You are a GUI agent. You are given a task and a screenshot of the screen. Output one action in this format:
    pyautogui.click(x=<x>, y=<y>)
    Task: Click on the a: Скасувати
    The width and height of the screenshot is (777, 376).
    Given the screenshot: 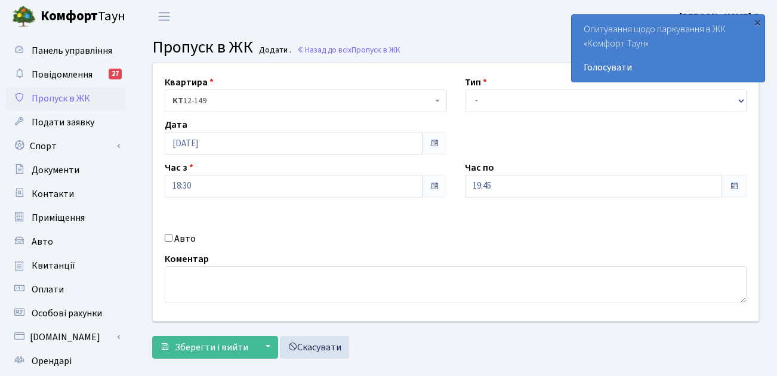 What is the action you would take?
    pyautogui.click(x=315, y=347)
    